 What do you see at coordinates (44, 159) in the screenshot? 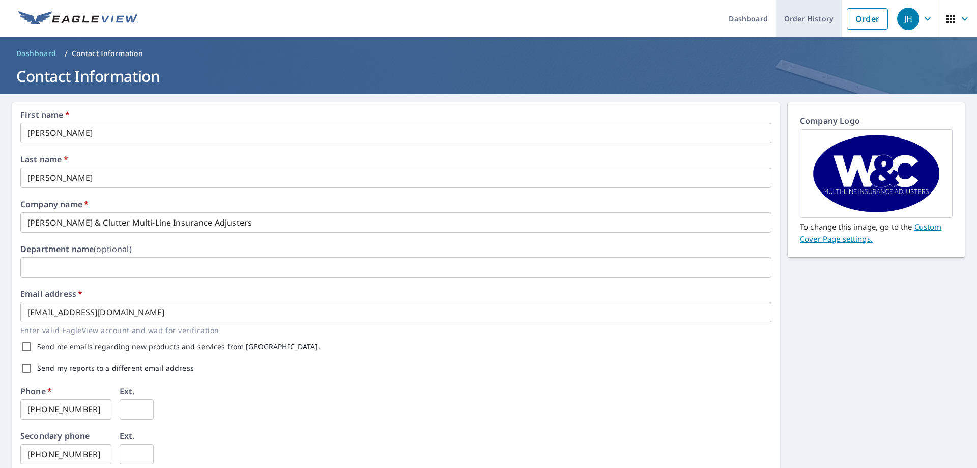
I see `label: Last name` at bounding box center [44, 159].